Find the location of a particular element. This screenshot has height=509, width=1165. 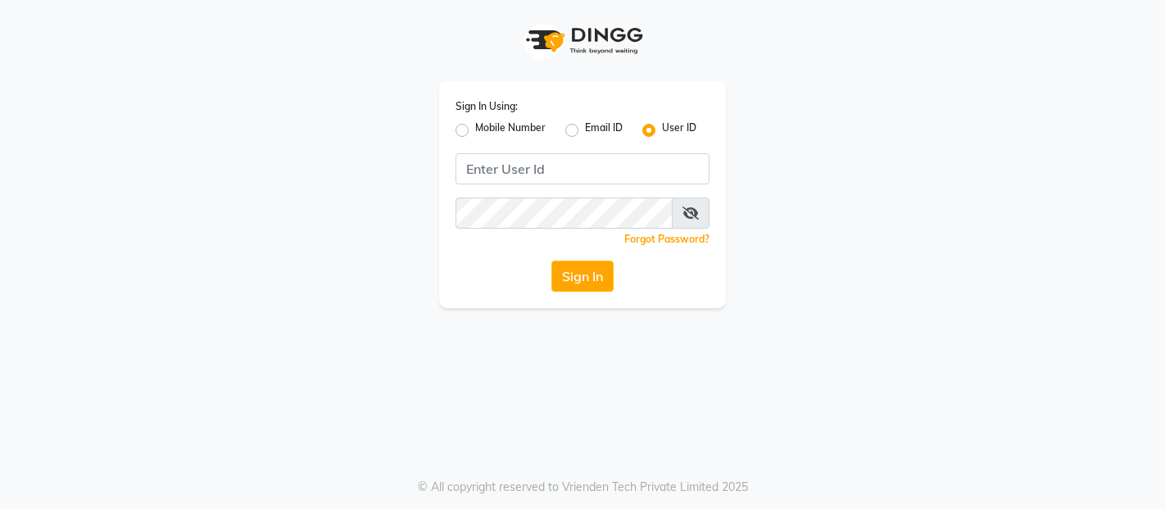

label: Sign In Using: is located at coordinates (487, 107).